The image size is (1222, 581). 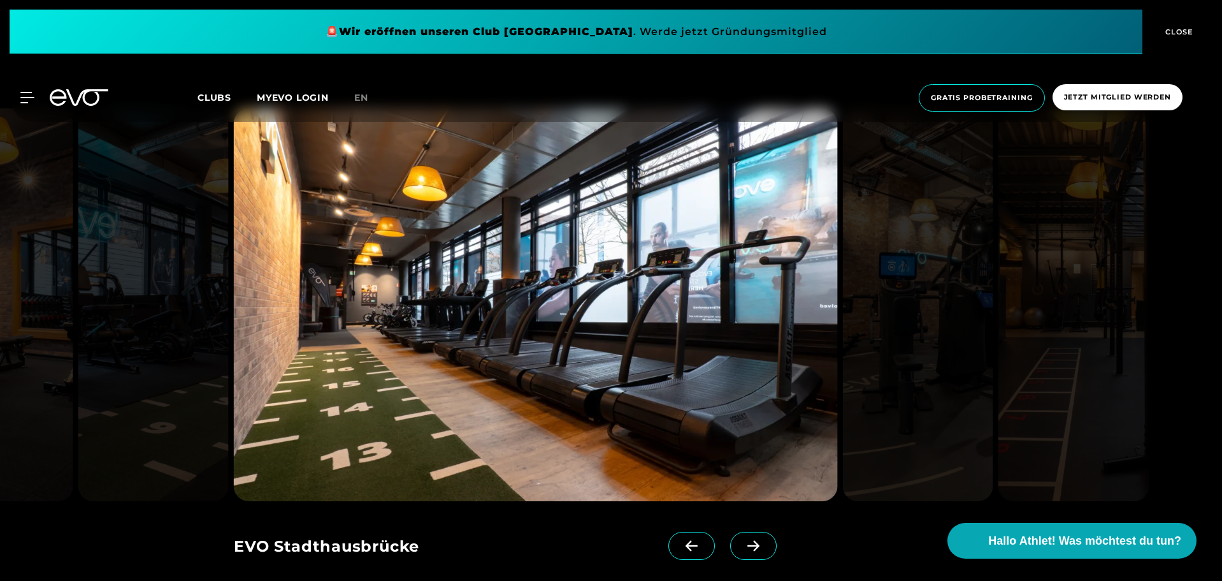 I want to click on span: Jetzt Mitglied werden, so click(x=1118, y=97).